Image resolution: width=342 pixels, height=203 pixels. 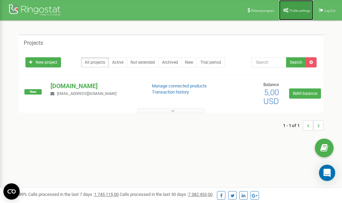 What do you see at coordinates (293, 125) in the screenshot?
I see `span: 1 - 1 of 1` at bounding box center [293, 125].